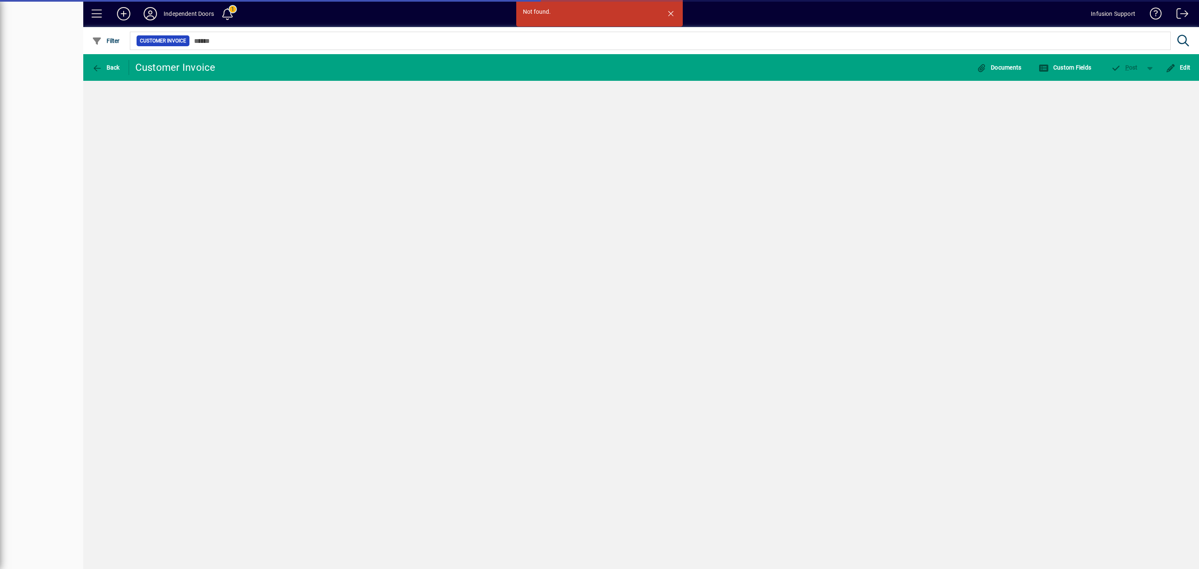  Describe the element at coordinates (1065, 67) in the screenshot. I see `span: Custom Fields` at that location.